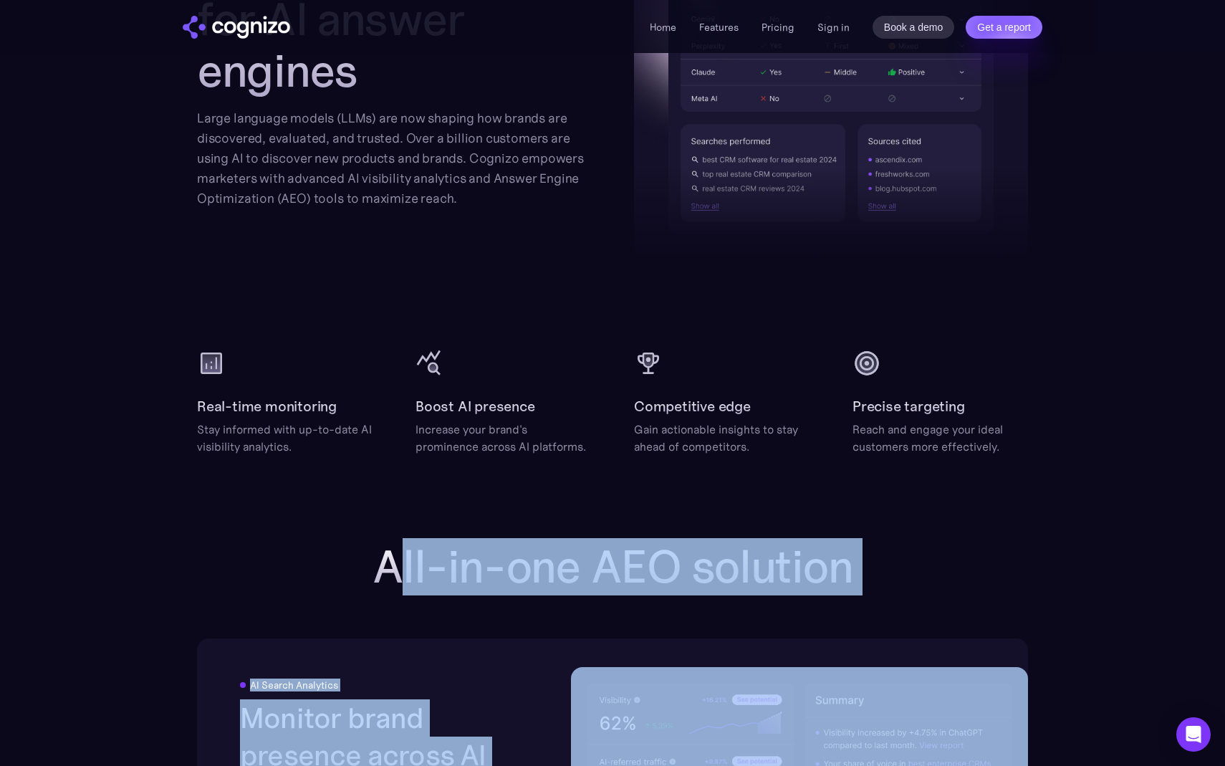 This screenshot has height=766, width=1225. What do you see at coordinates (833, 27) in the screenshot?
I see `a: Sign in` at bounding box center [833, 27].